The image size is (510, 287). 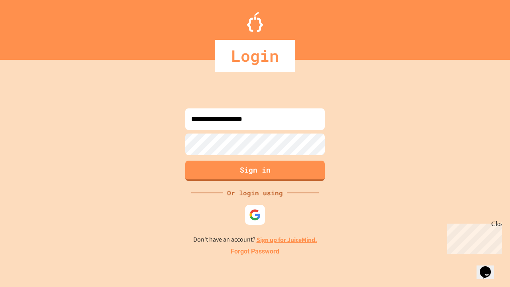 I want to click on div: Or login using, so click(x=255, y=193).